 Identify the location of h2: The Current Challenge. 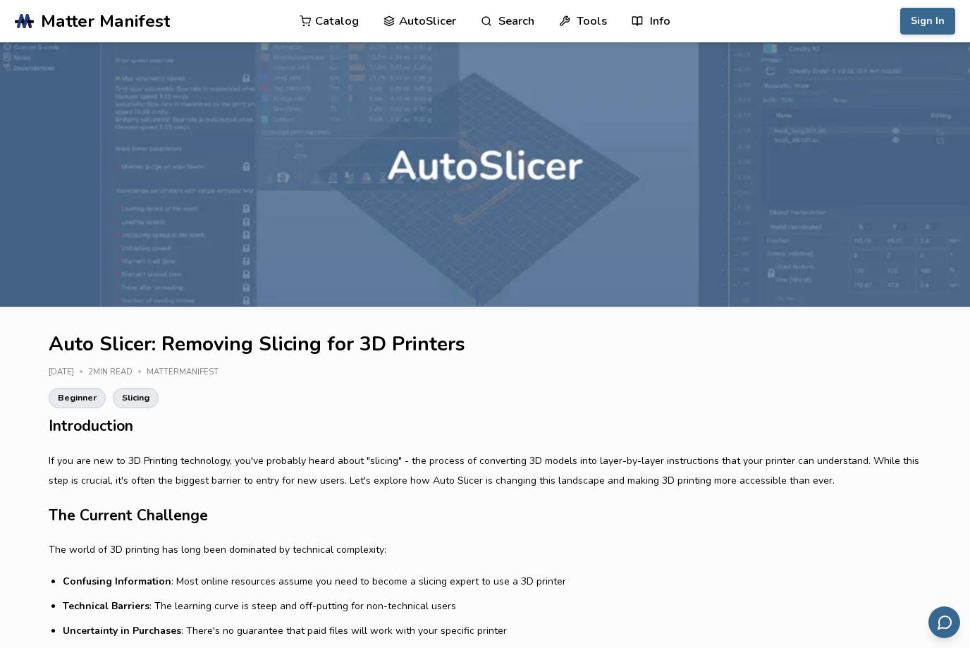
(485, 515).